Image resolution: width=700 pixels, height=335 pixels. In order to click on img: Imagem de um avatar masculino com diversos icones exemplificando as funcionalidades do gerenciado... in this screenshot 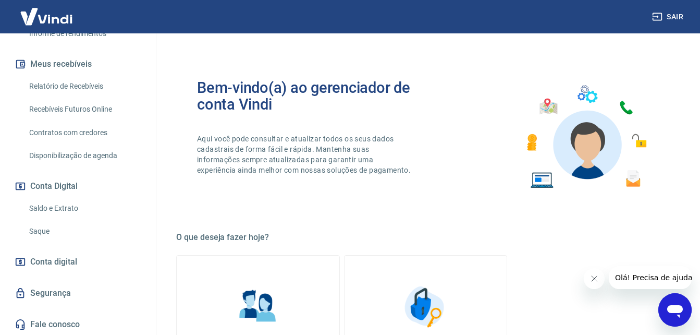, I will do `click(586, 137)`.